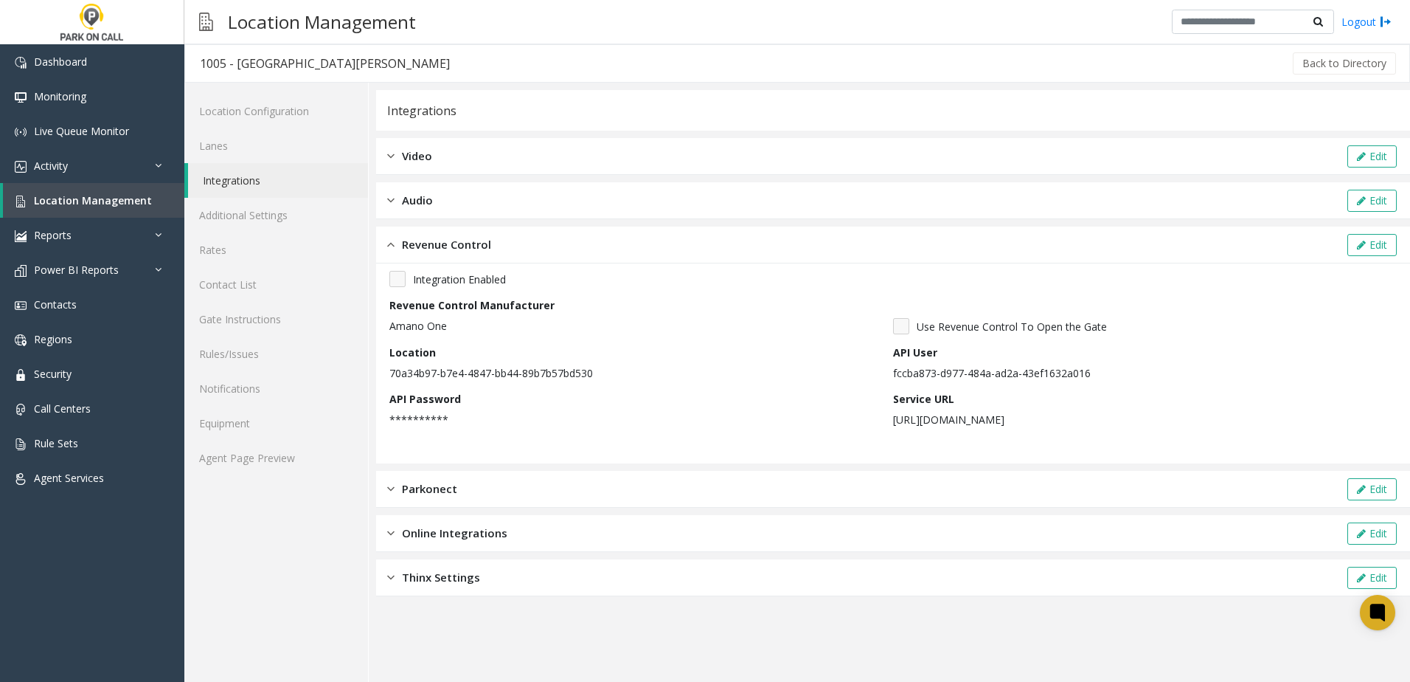 The image size is (1410, 682). I want to click on span: Regions, so click(53, 339).